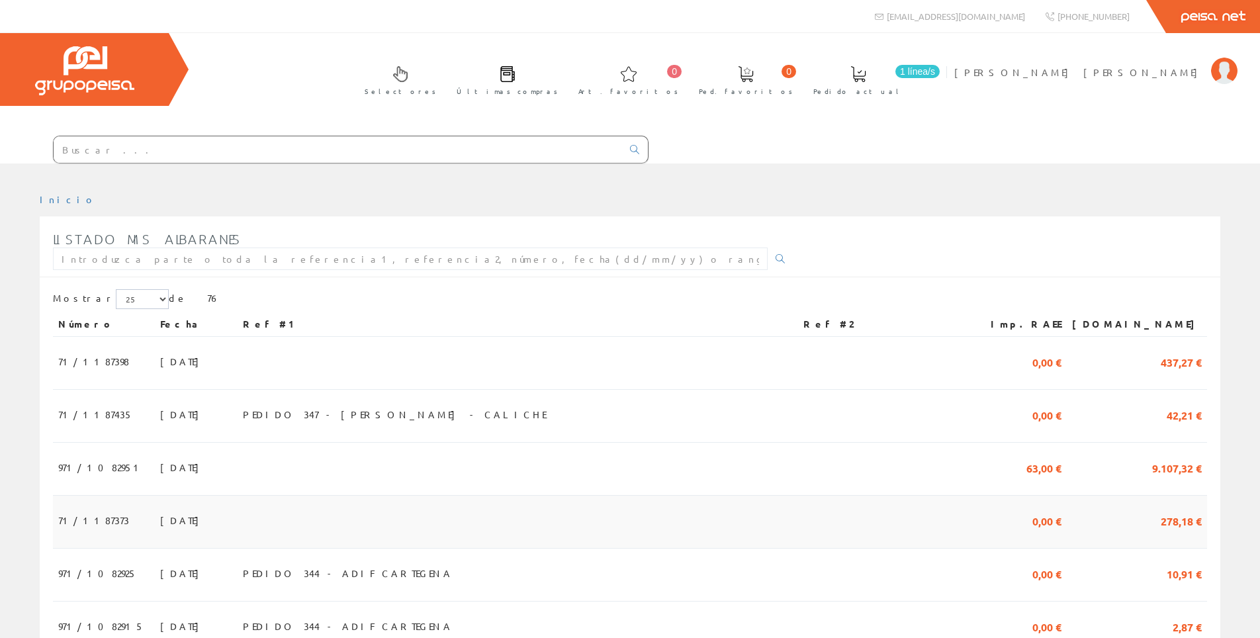 The width and height of the screenshot is (1260, 638). Describe the element at coordinates (628, 91) in the screenshot. I see `span: Art. favoritos` at that location.